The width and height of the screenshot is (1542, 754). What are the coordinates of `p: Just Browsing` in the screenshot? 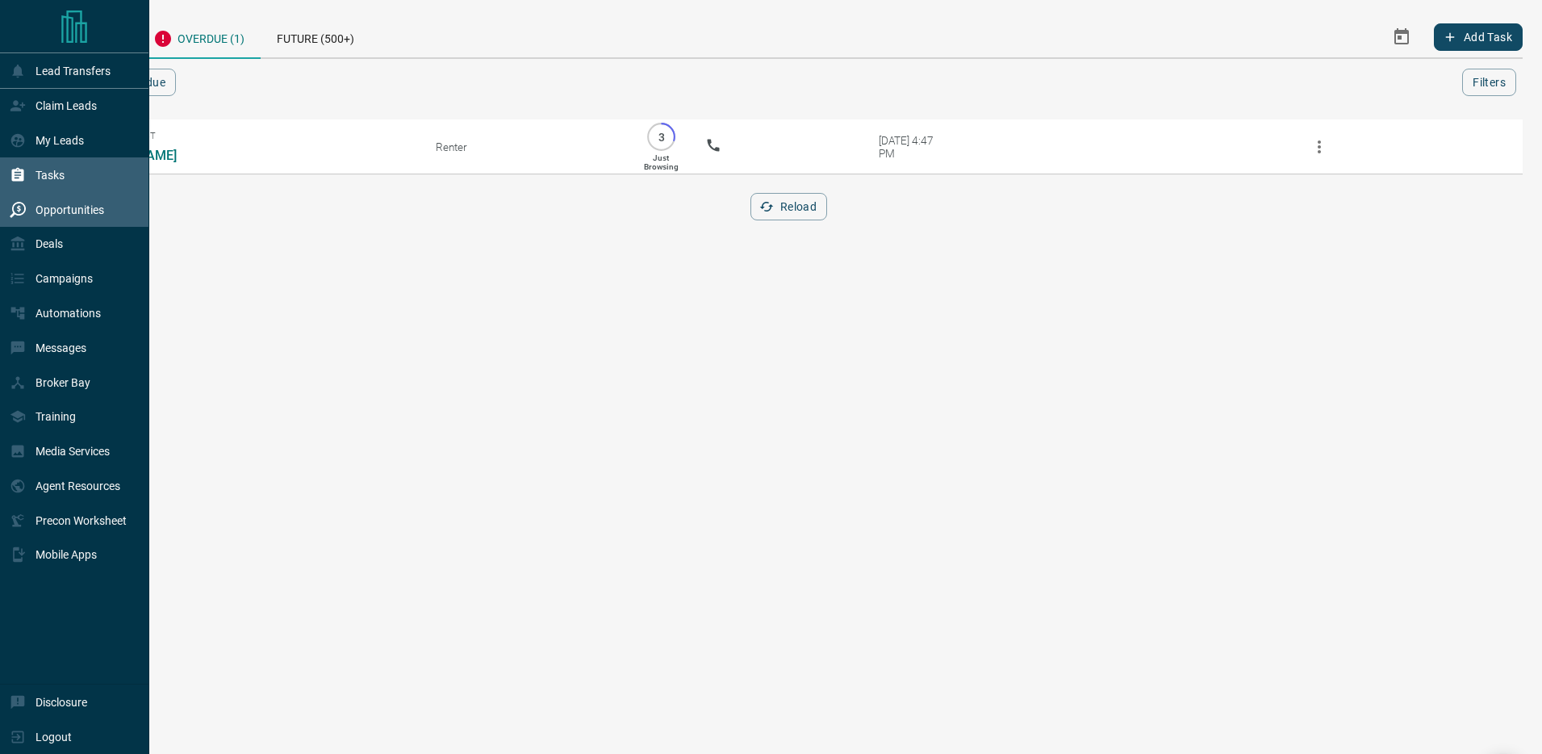 It's located at (661, 162).